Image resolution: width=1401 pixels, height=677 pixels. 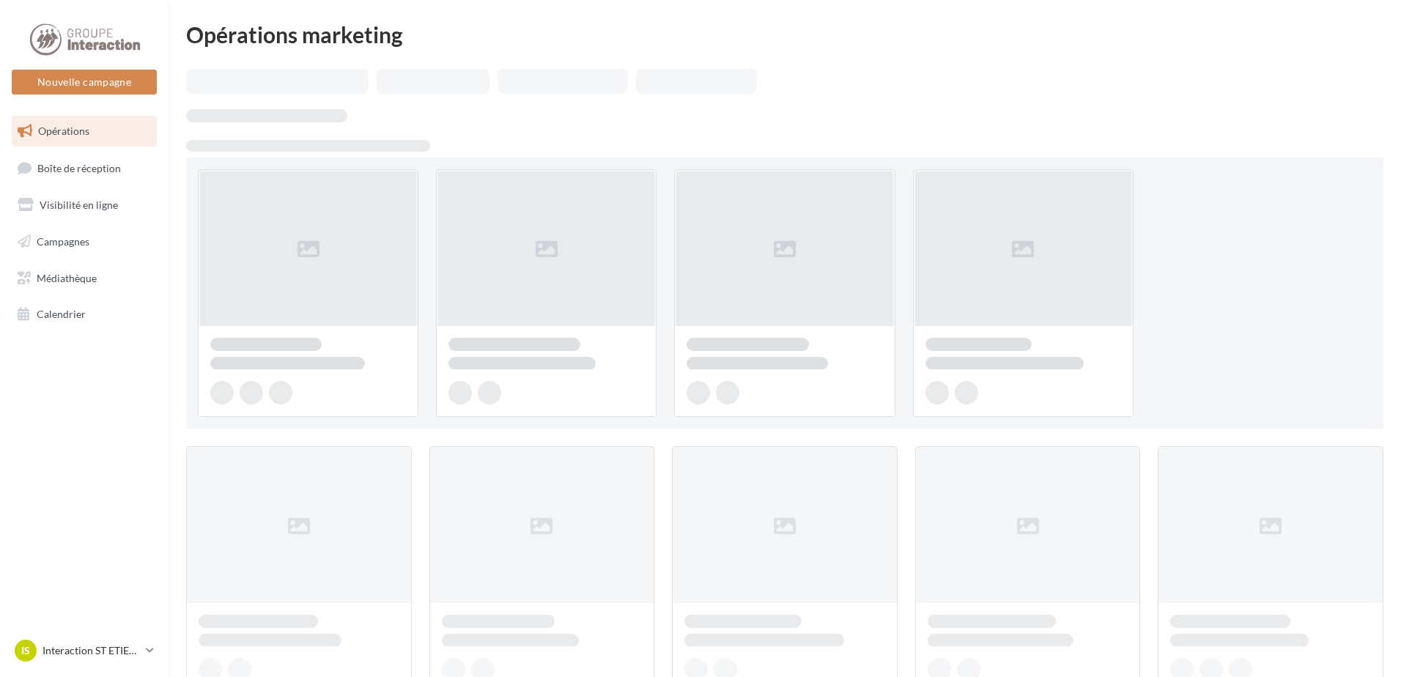 I want to click on span: Opérations, so click(x=64, y=130).